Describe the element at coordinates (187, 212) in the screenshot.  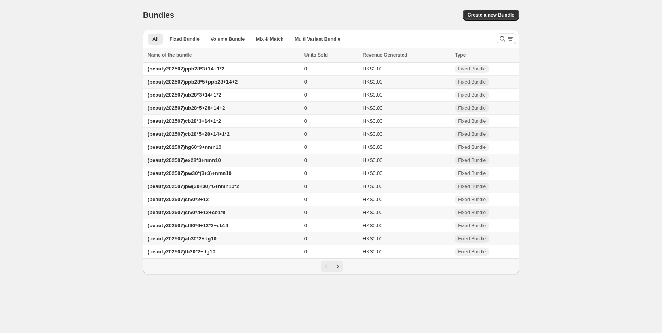
I see `span: (beauty202507)sf60*4+12+cb1*8` at that location.